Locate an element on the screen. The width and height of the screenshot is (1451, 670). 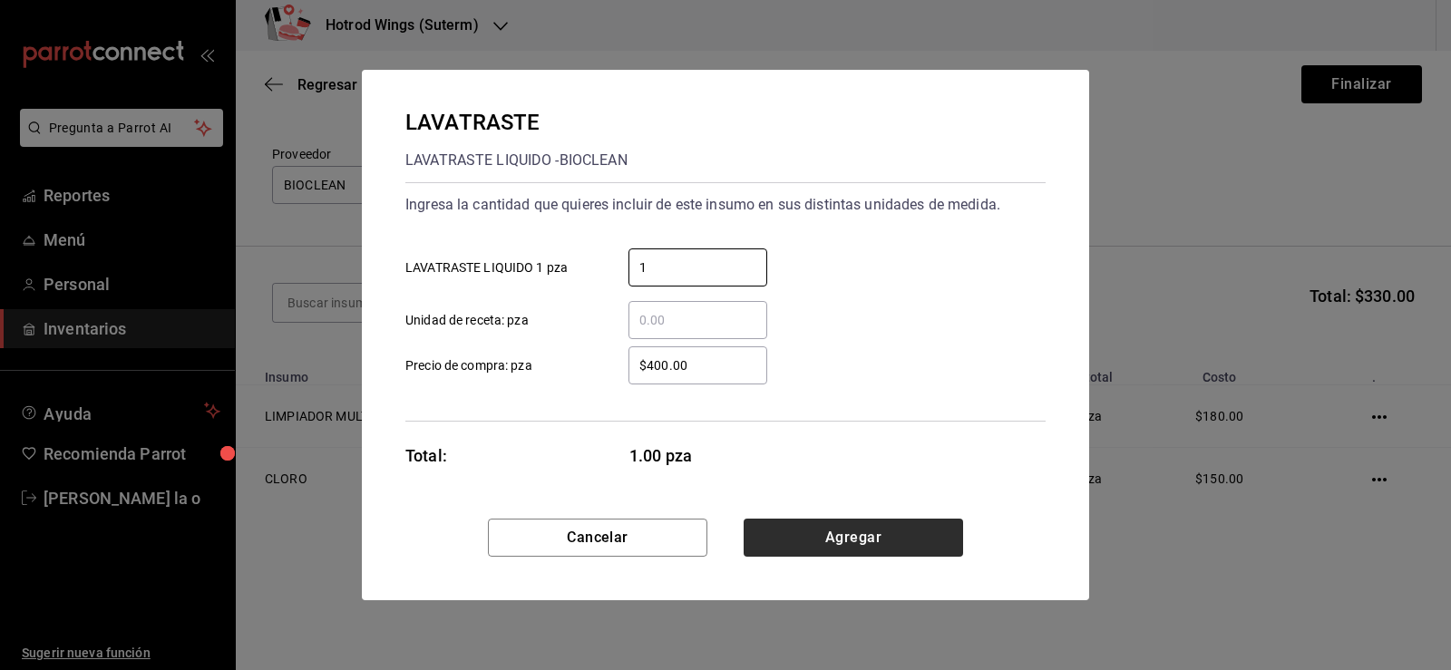
div: LAVATRASTE is located at coordinates (516, 122).